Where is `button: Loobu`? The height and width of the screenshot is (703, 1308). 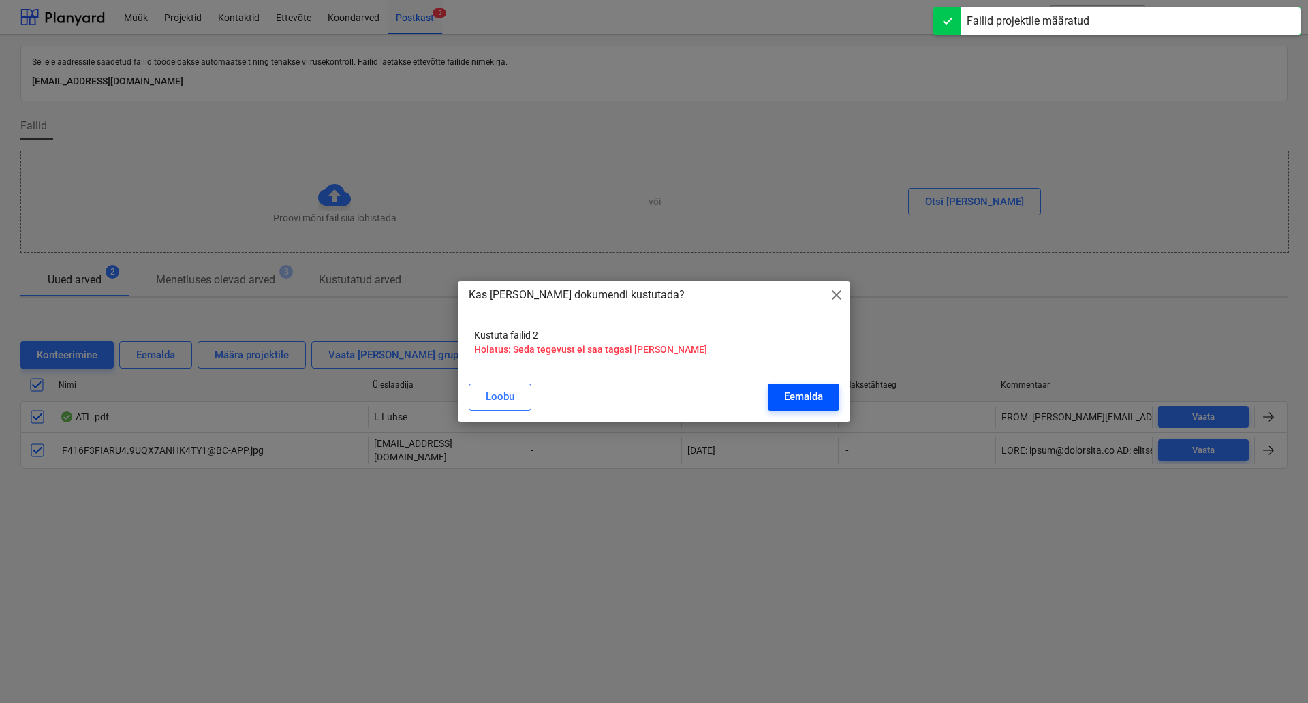 button: Loobu is located at coordinates (500, 397).